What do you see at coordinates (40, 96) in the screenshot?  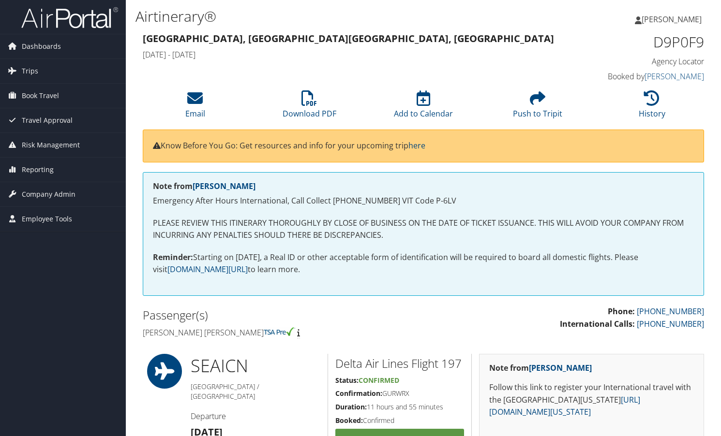 I see `span: Book Travel` at bounding box center [40, 96].